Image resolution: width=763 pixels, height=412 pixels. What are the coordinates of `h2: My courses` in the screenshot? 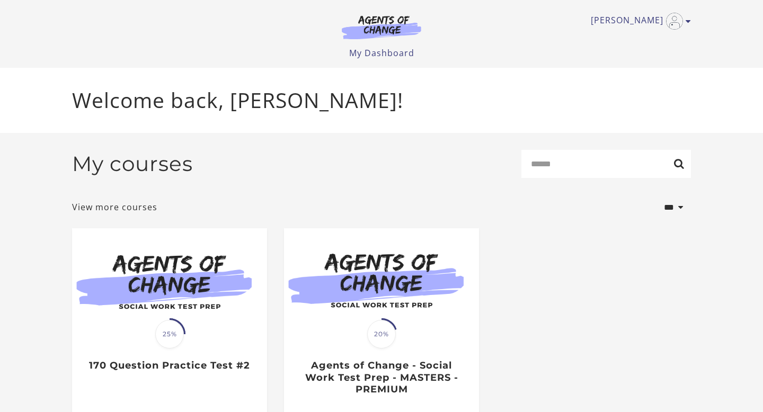 It's located at (133, 164).